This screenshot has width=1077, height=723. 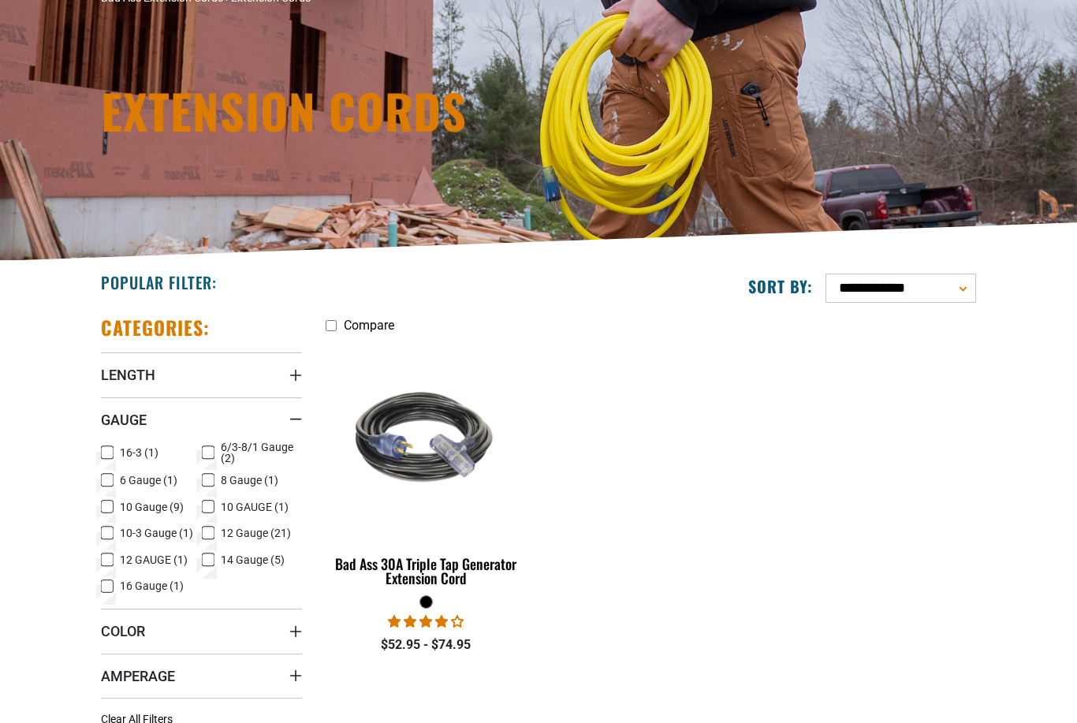 I want to click on span: 12 GAUGE (1), so click(x=154, y=560).